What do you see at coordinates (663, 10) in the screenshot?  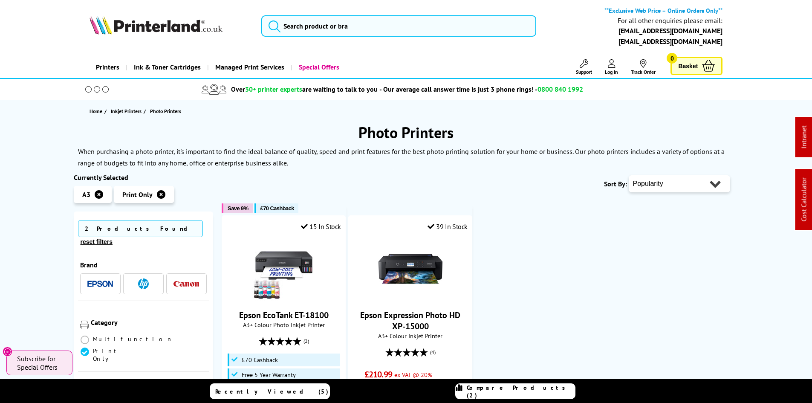 I see `b: **Exclusive Web Price – Online Orders Only**` at bounding box center [663, 10].